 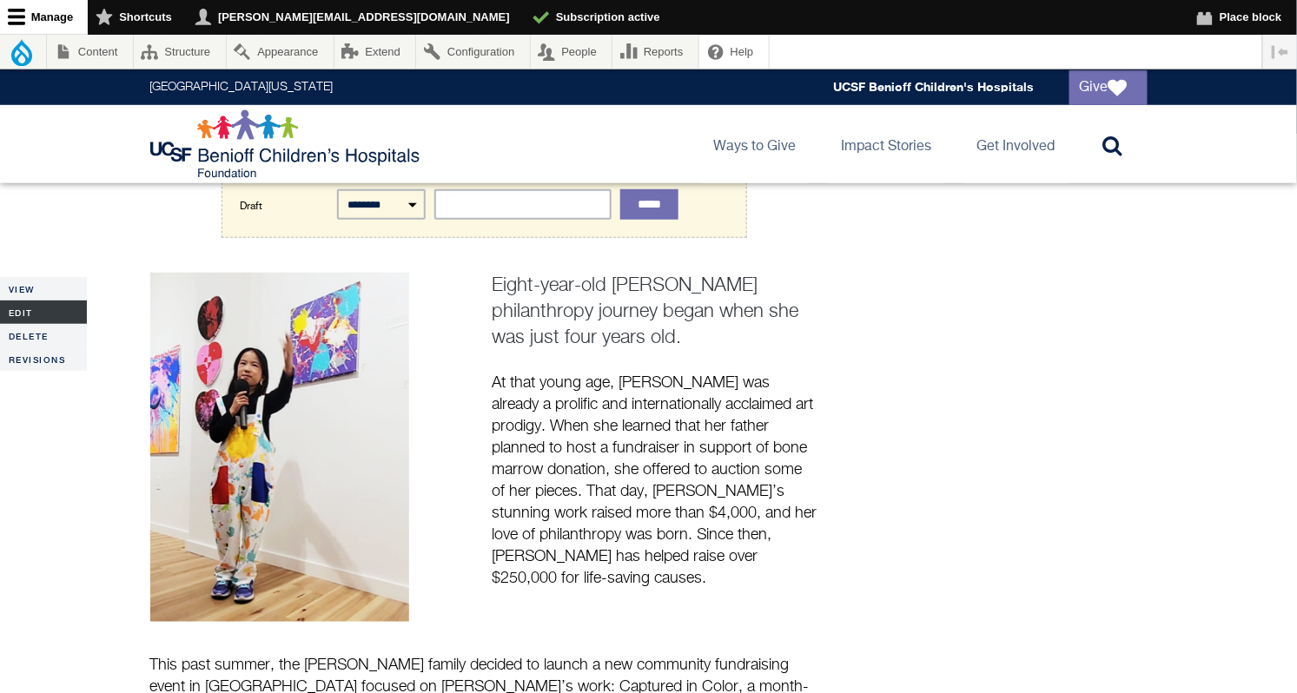 What do you see at coordinates (1108, 88) in the screenshot?
I see `a: Give` at bounding box center [1108, 88].